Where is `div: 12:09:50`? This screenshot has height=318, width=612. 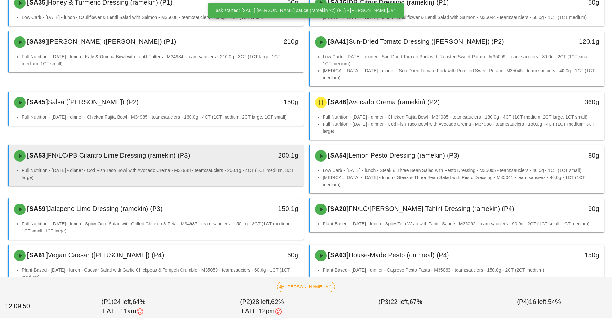 div: 12:09:50 is located at coordinates (29, 306).